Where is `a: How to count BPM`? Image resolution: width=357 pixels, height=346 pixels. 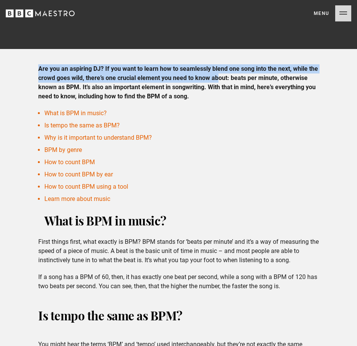
a: How to count BPM is located at coordinates (70, 162).